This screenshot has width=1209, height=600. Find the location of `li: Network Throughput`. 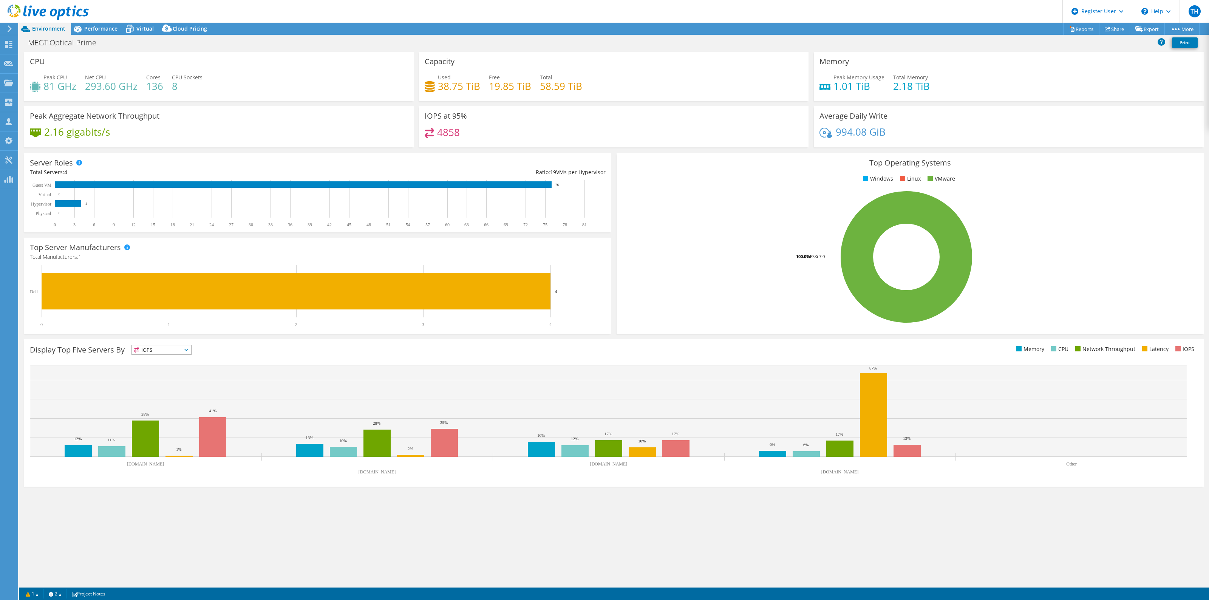

li: Network Throughput is located at coordinates (1104, 349).